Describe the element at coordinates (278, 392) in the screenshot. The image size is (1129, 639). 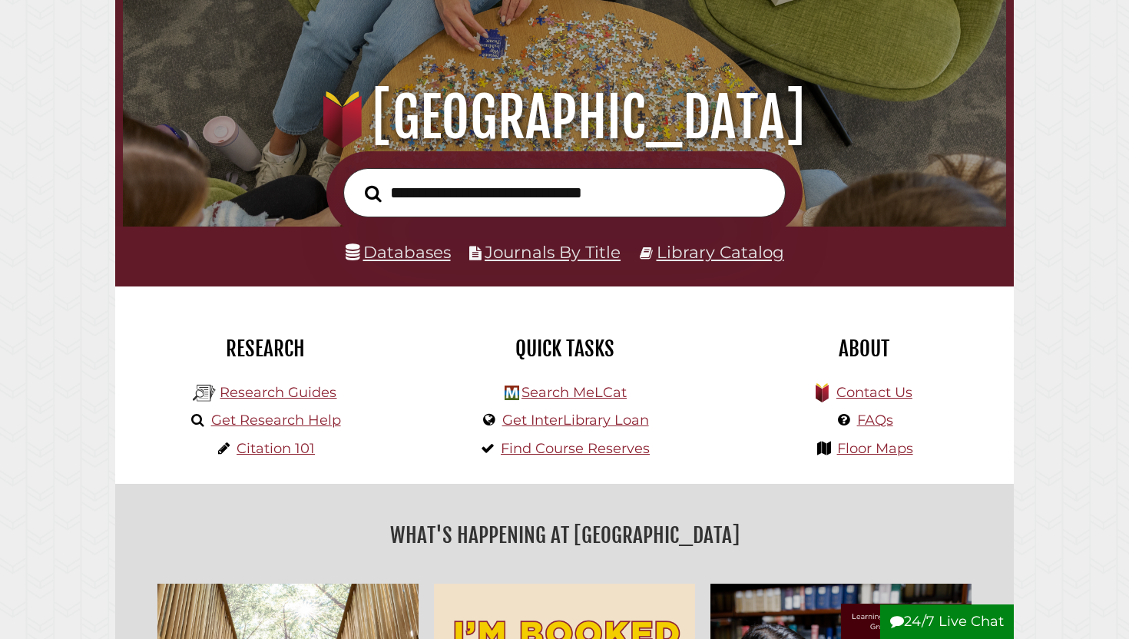
I see `a: Research Guides` at that location.